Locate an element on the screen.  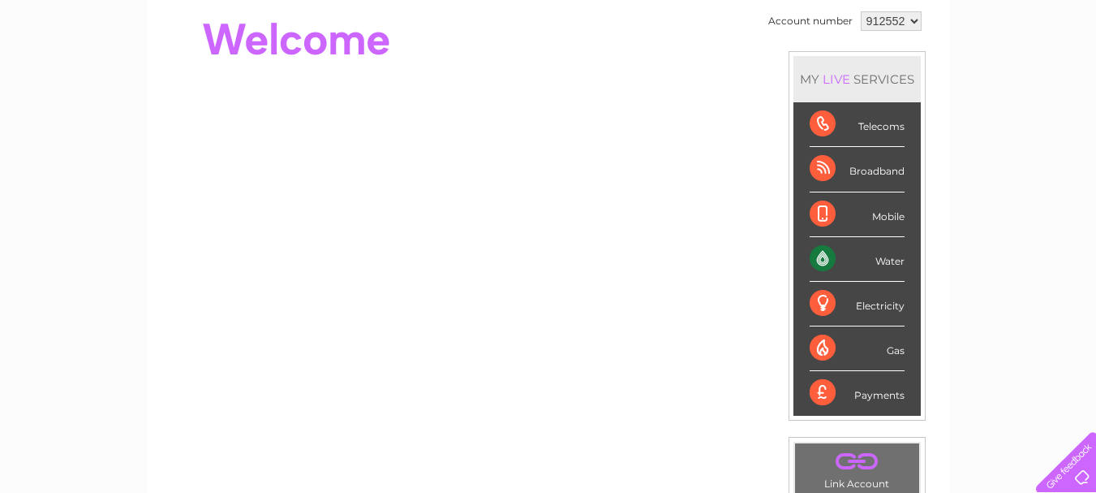
img: logo.png is located at coordinates (80, 67).